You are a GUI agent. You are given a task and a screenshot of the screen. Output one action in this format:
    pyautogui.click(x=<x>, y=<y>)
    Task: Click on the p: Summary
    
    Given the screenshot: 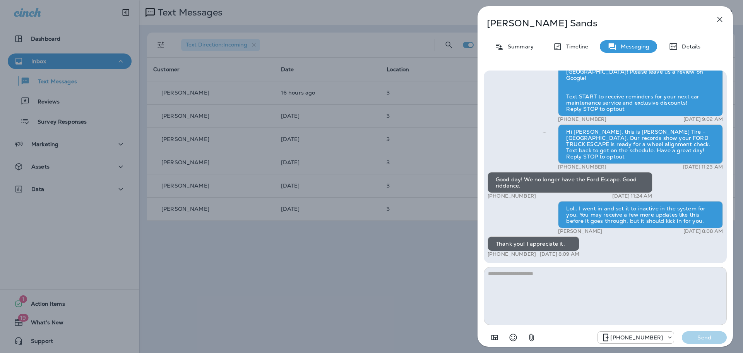 What is the action you would take?
    pyautogui.click(x=519, y=46)
    